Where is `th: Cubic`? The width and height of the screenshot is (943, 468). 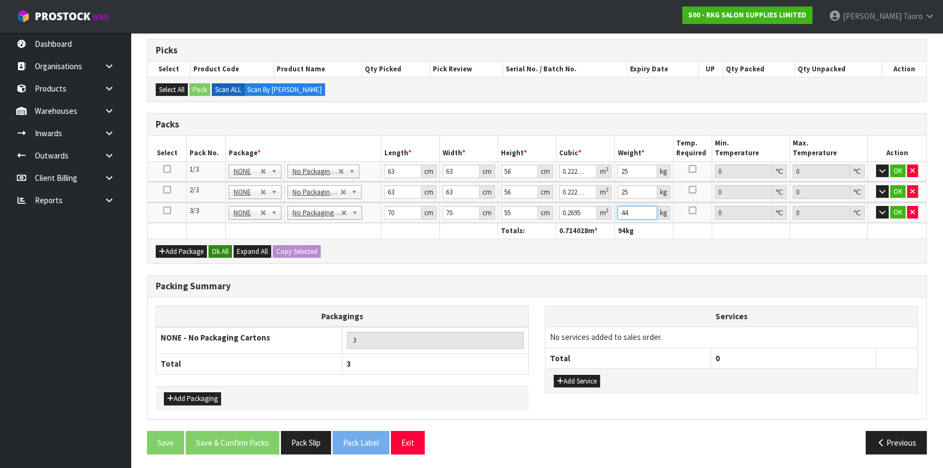
th: Cubic is located at coordinates (585, 148).